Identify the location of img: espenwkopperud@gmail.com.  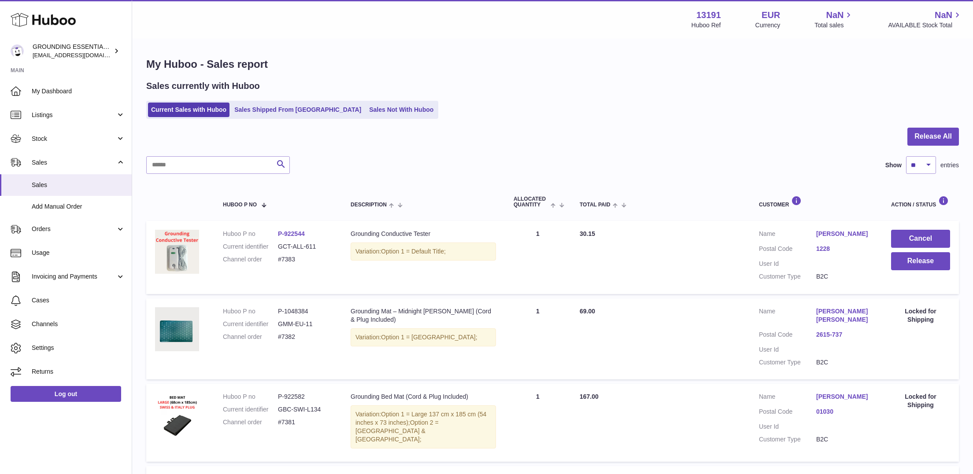
(17, 51).